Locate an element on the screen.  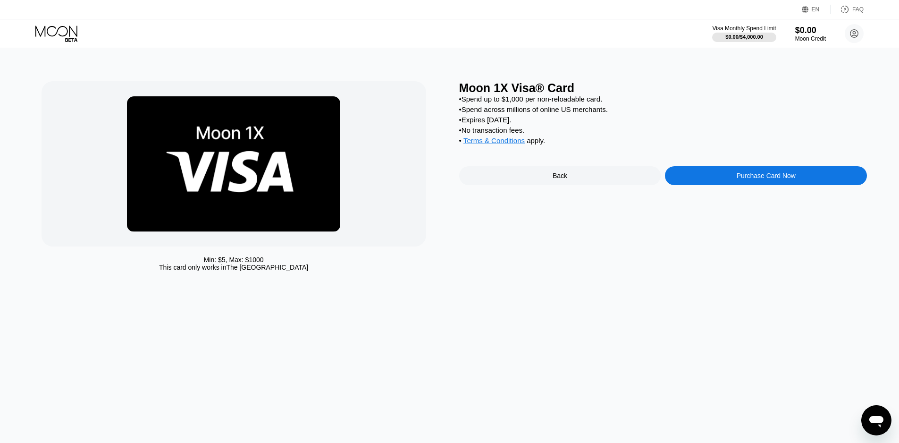
div: $0.00 is located at coordinates (811, 30).